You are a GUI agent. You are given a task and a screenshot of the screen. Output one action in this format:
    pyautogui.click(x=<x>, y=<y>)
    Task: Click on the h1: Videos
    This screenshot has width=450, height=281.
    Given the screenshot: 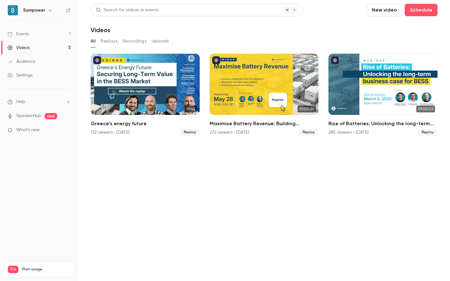 What is the action you would take?
    pyautogui.click(x=100, y=30)
    